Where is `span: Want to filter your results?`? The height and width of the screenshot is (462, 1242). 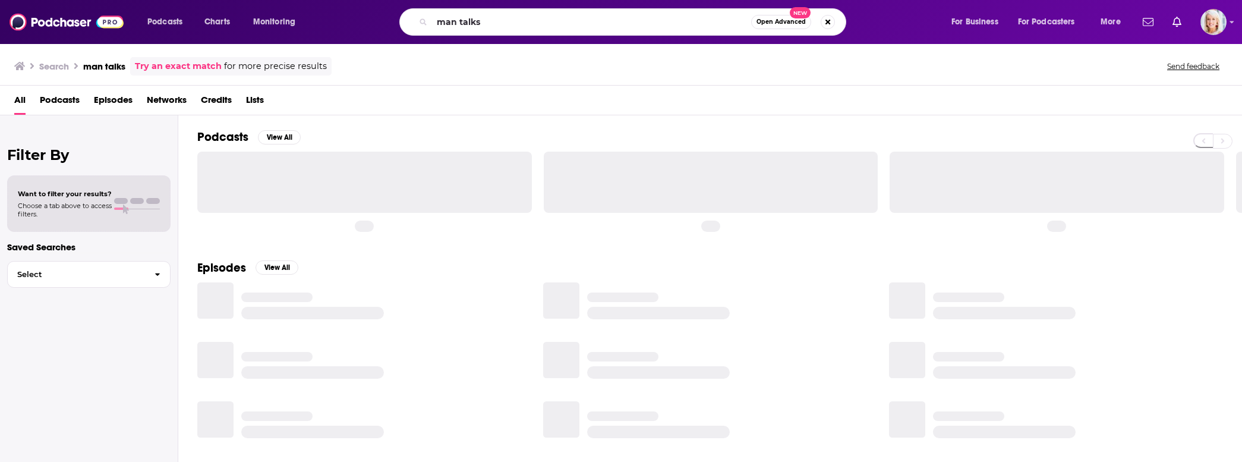 span: Want to filter your results? is located at coordinates (65, 194).